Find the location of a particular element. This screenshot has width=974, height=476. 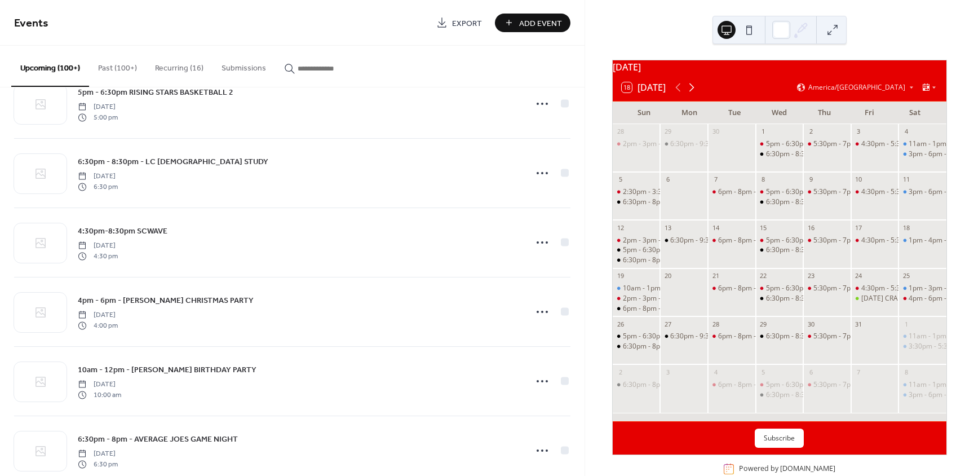

button: Upcoming (100+) is located at coordinates (50, 66).